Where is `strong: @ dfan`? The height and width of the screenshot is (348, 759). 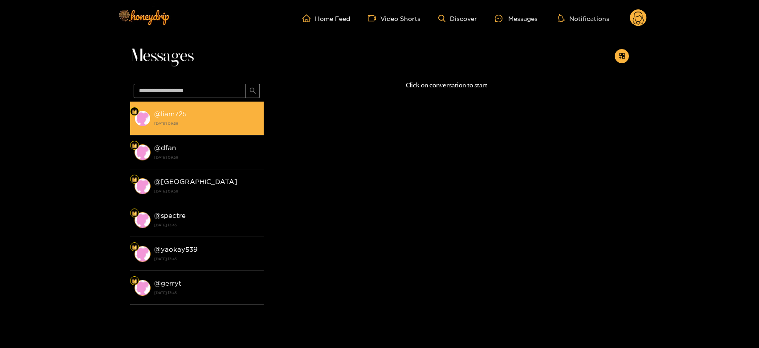
strong: @ dfan is located at coordinates (165, 148).